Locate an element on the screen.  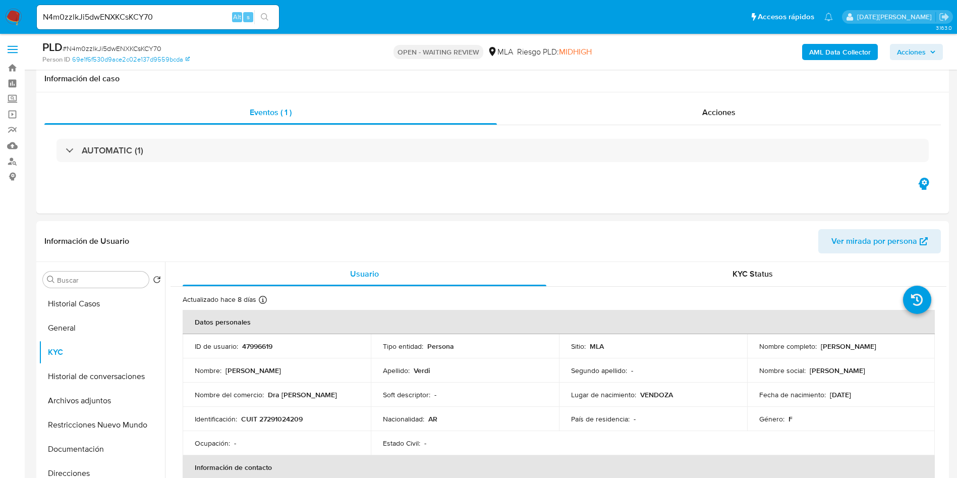
p: Identificación : is located at coordinates (216, 419).